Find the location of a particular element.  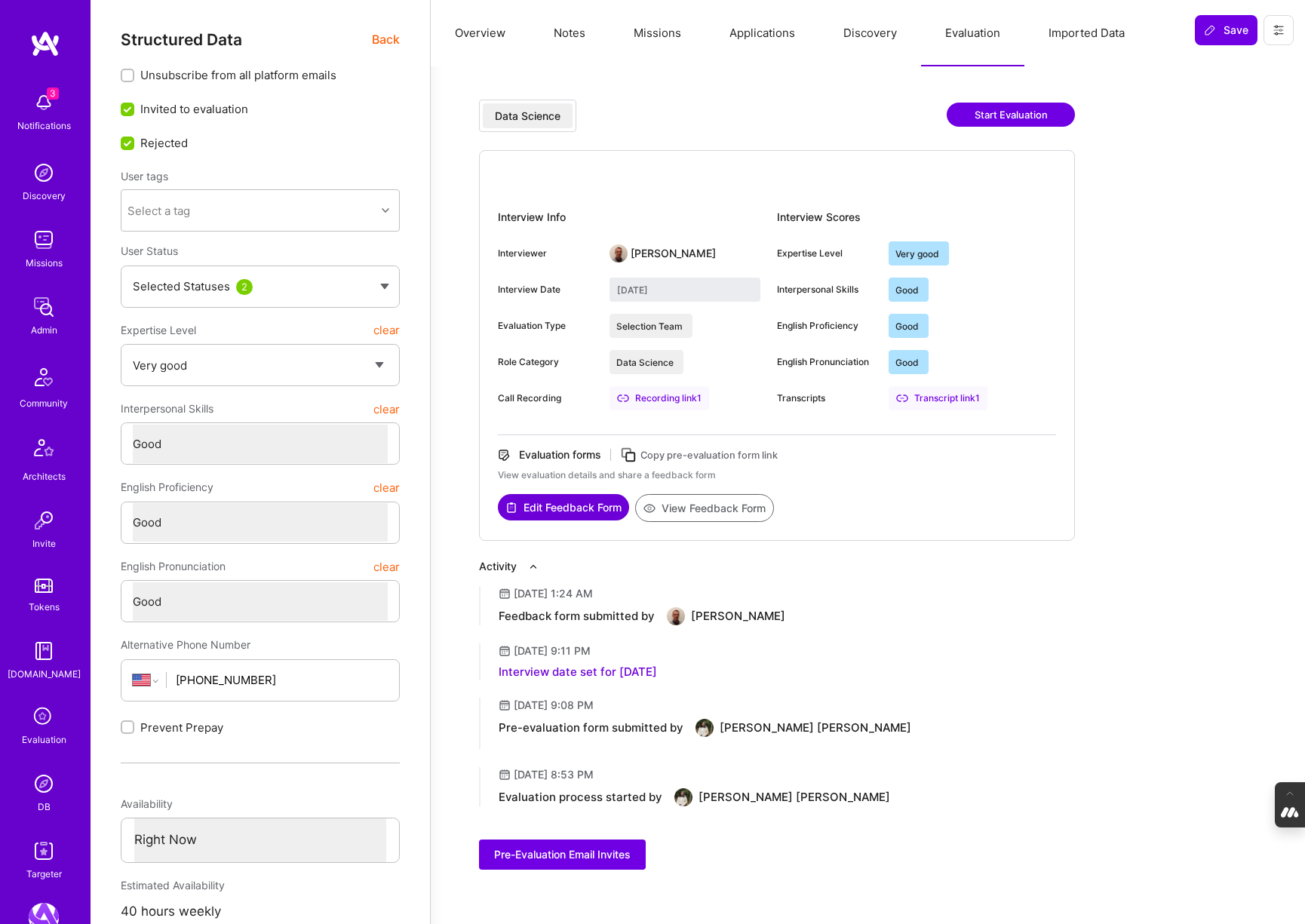

div: Copy pre-evaluation form link is located at coordinates (709, 455).